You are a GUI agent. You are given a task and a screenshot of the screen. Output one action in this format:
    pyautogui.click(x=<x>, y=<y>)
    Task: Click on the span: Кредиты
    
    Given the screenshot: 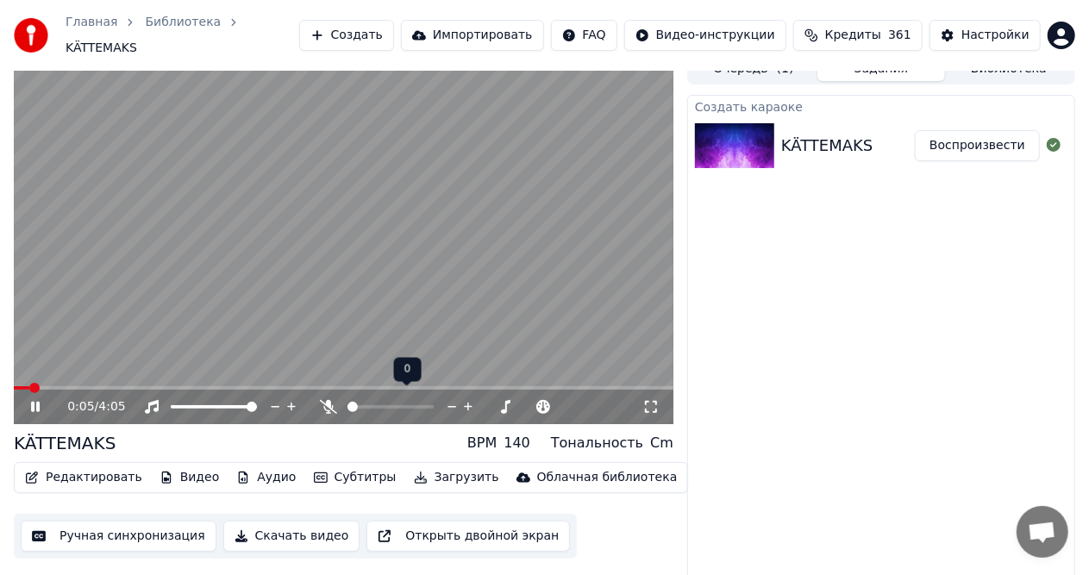 What is the action you would take?
    pyautogui.click(x=853, y=35)
    